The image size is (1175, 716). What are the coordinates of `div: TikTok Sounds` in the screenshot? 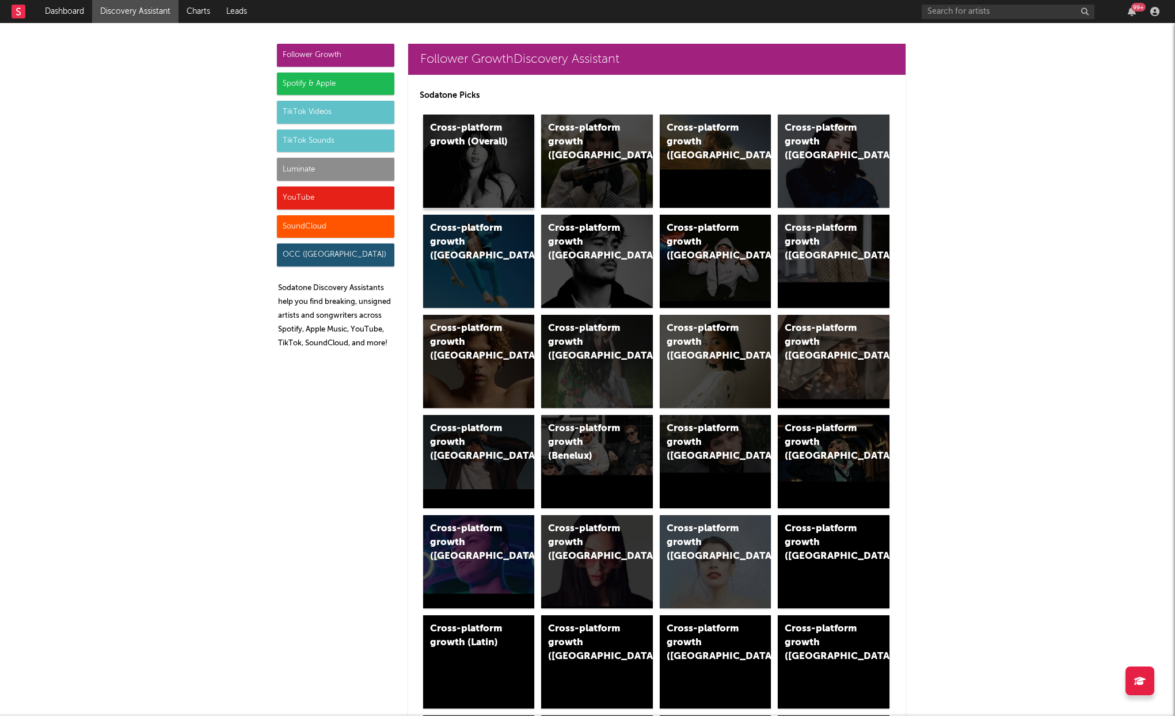 It's located at (336, 141).